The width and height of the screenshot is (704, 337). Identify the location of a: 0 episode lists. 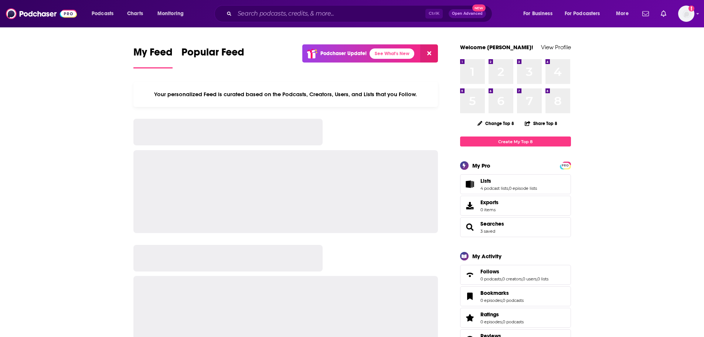
(523, 188).